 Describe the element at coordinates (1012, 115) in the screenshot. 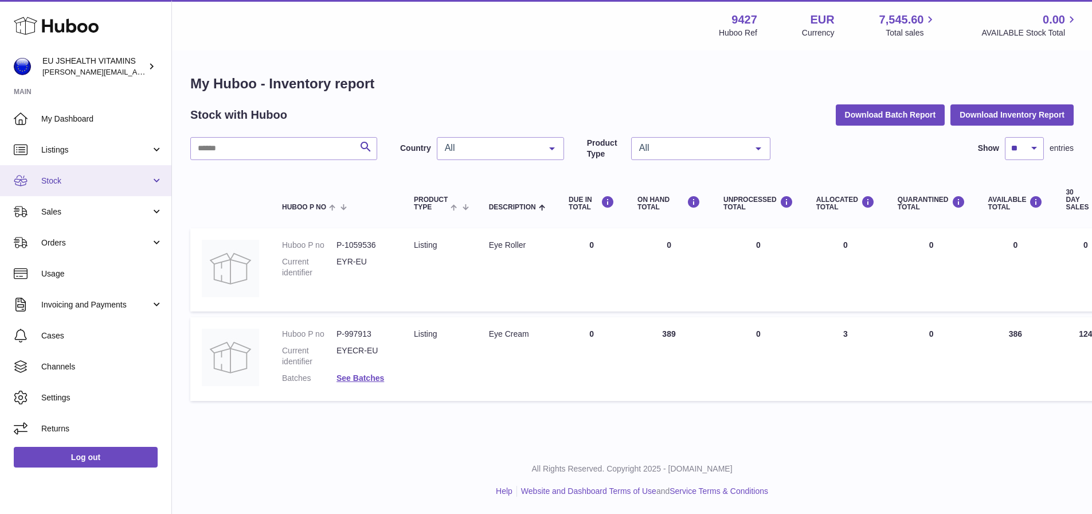

I see `button: Download Inventory Report` at that location.